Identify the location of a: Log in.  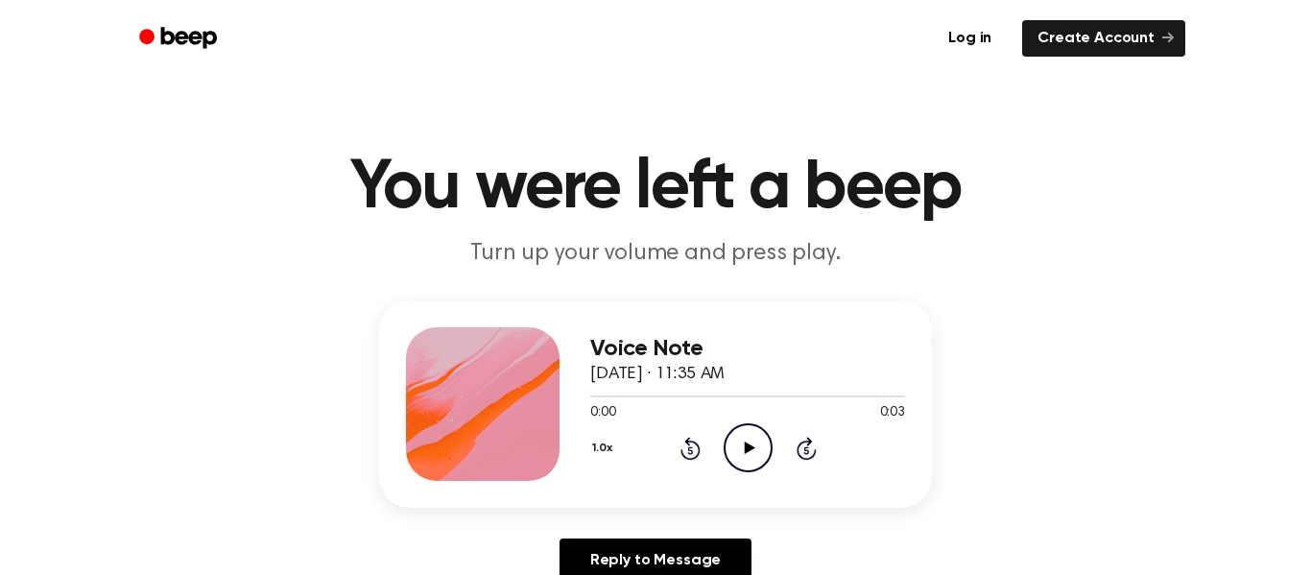
(969, 38).